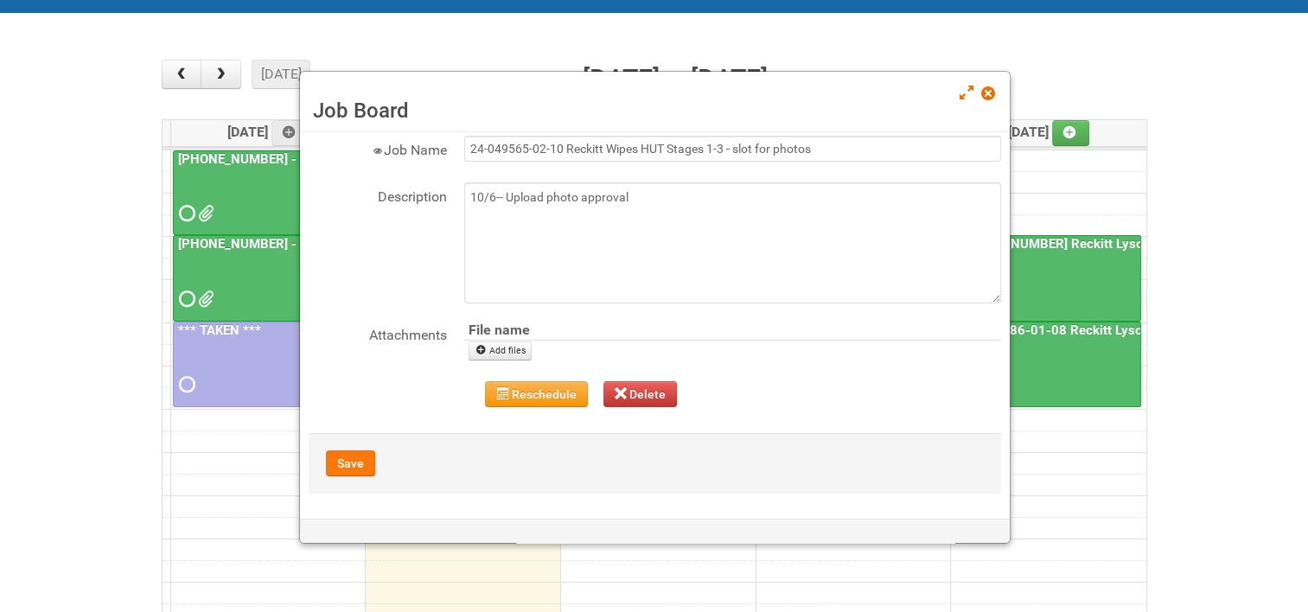  I want to click on label: Description, so click(378, 195).